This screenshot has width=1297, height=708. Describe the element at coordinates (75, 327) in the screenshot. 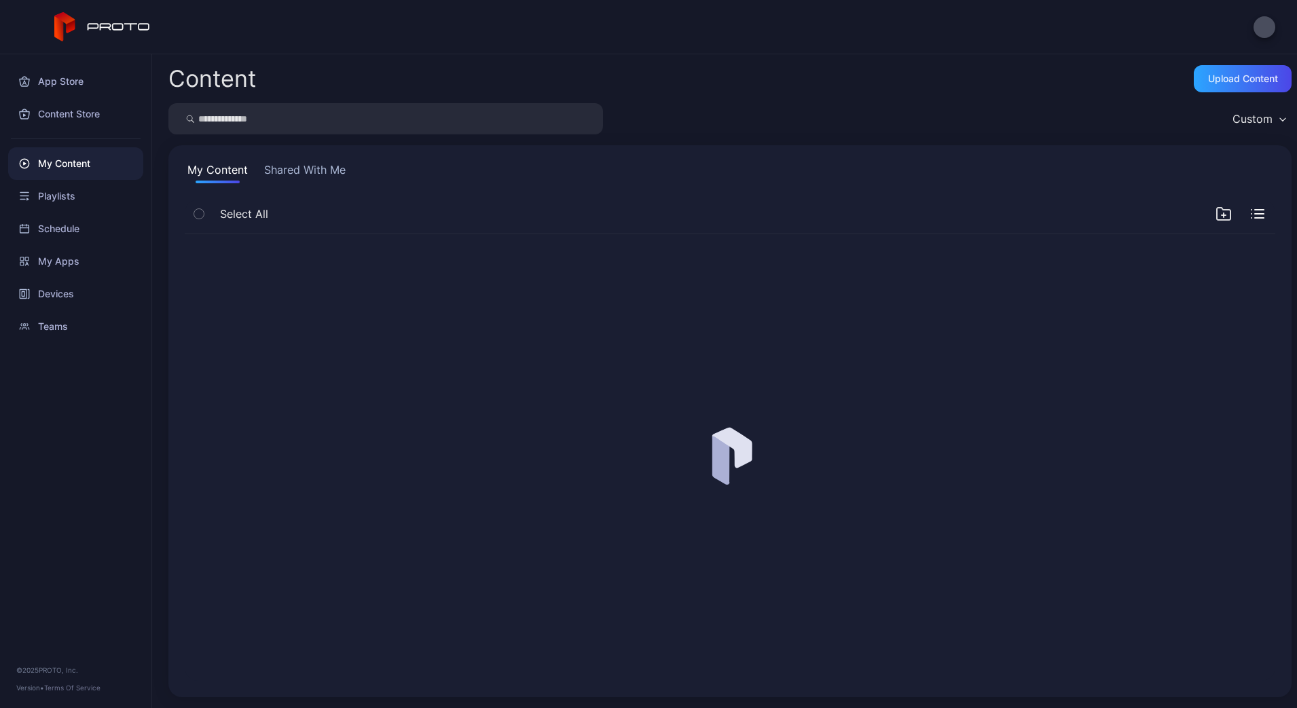

I see `div: Teams` at that location.